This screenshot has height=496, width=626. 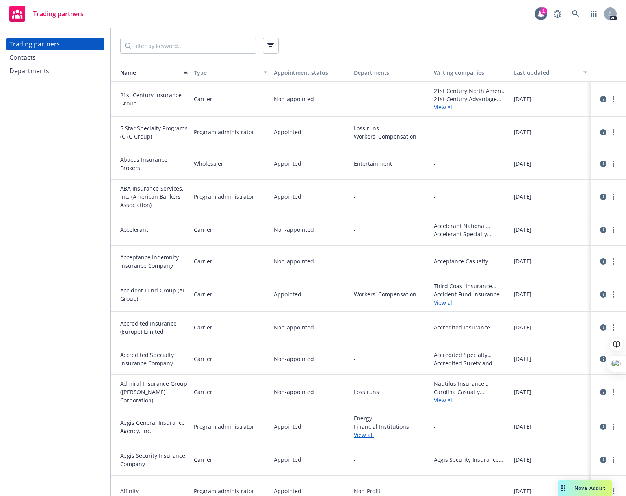 What do you see at coordinates (470, 392) in the screenshot?
I see `span: Carolina Casualty Insurance Company` at bounding box center [470, 392].